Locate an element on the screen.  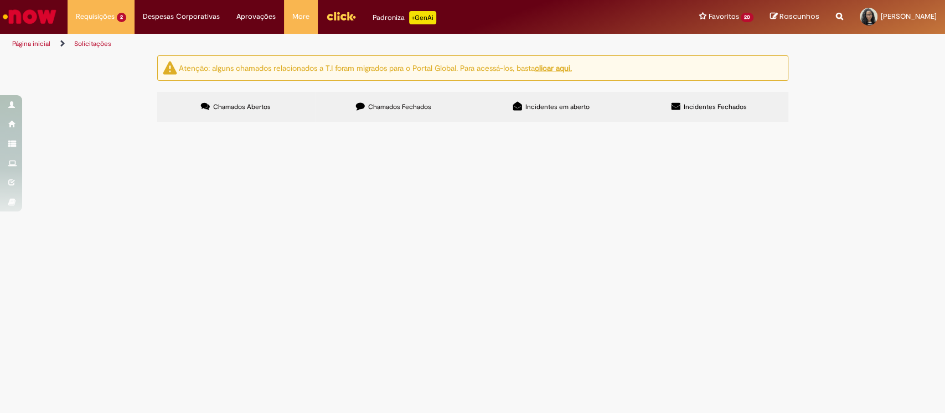
span: Rascunhos is located at coordinates (799, 16).